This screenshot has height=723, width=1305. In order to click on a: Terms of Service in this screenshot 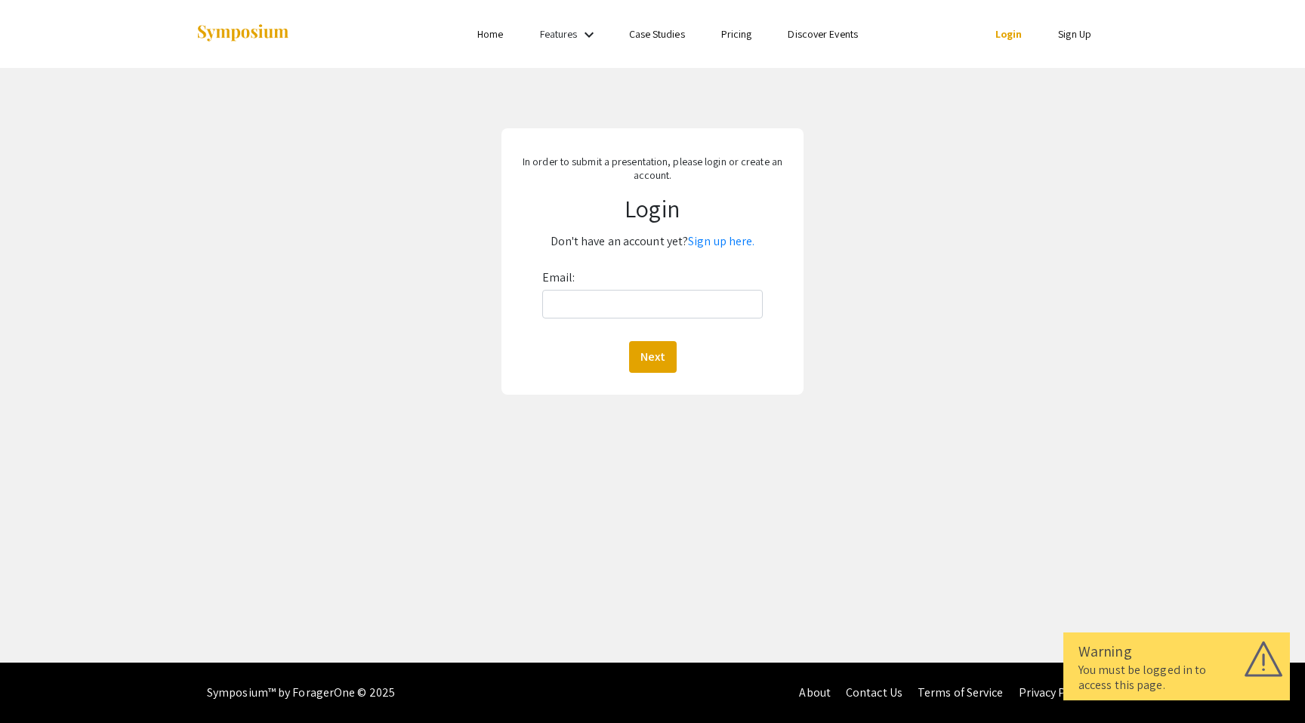, I will do `click(960, 692)`.